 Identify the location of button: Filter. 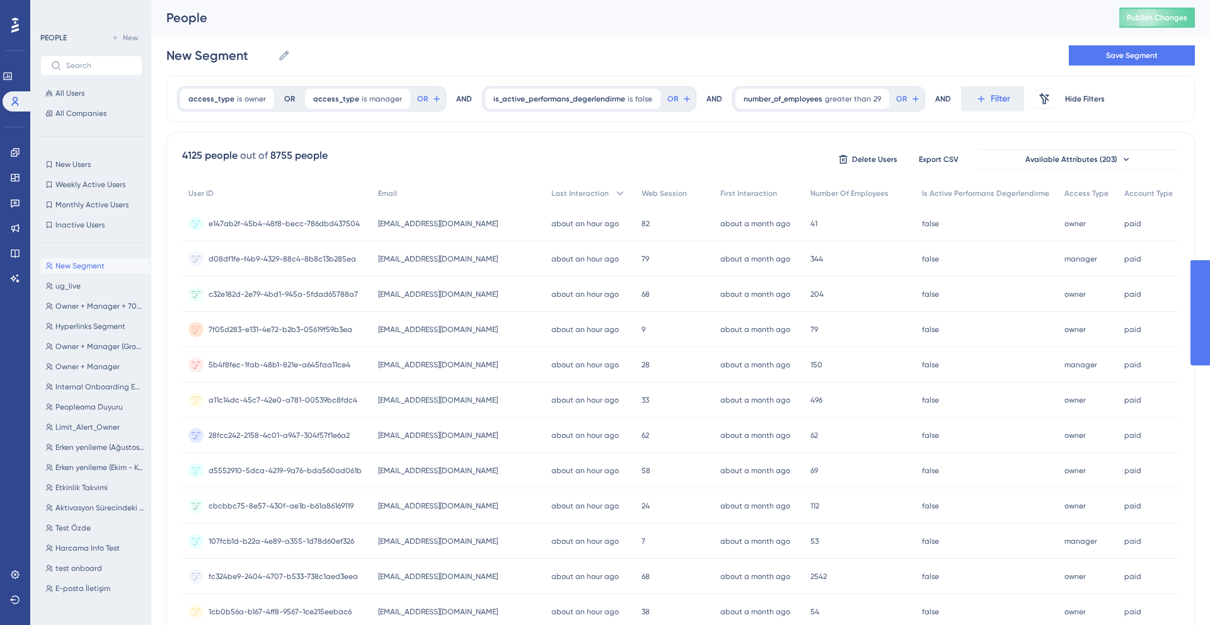
(993, 99).